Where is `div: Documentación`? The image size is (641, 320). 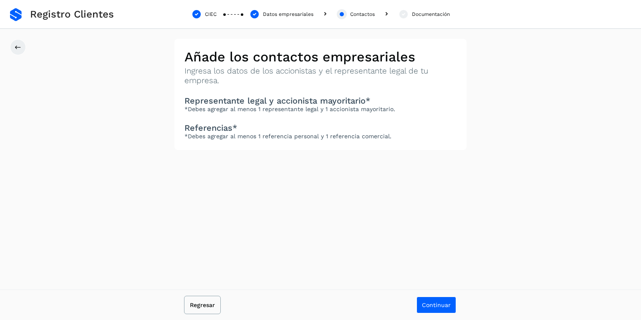 div: Documentación is located at coordinates (431, 14).